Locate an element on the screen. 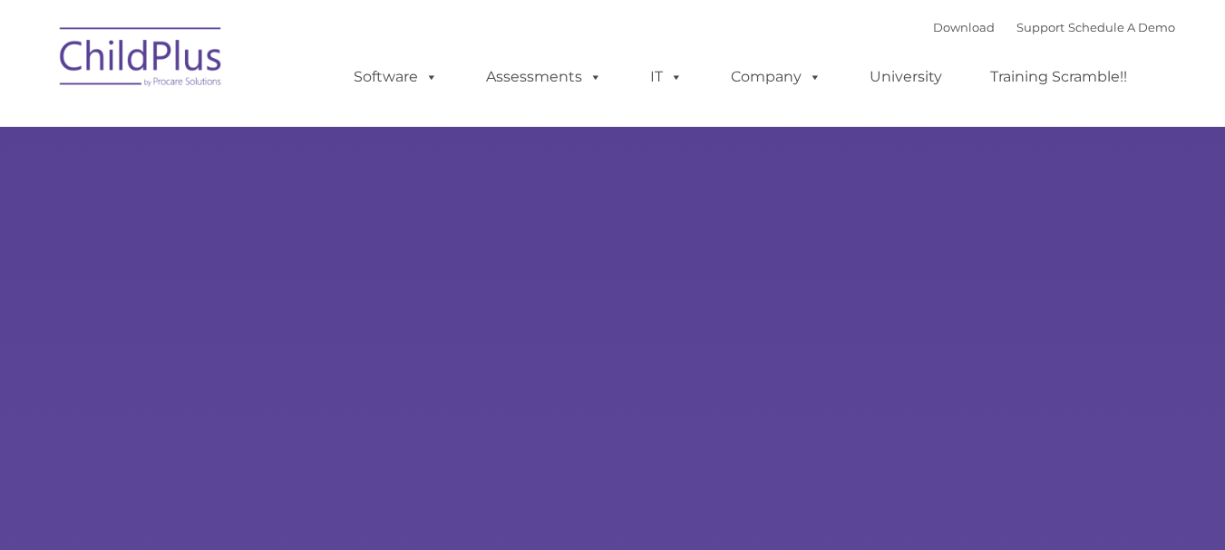  a: Schedule A Demo is located at coordinates (1122, 27).